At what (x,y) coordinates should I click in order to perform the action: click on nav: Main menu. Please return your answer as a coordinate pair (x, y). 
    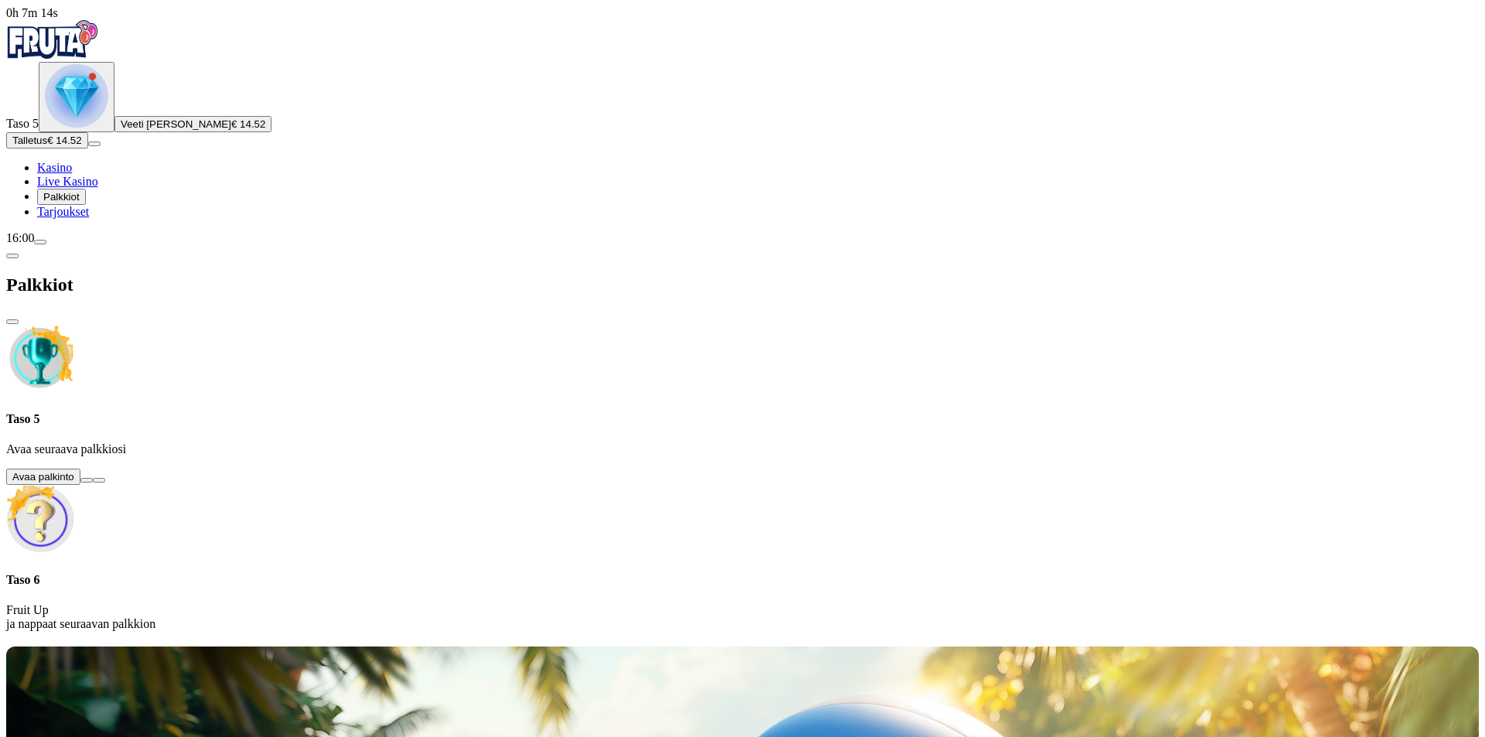
    Looking at the image, I should click on (743, 190).